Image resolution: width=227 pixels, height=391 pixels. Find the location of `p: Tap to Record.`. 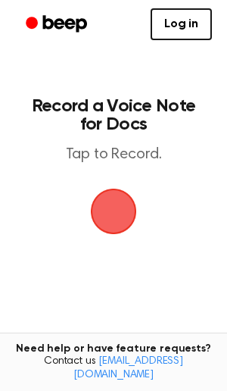

p: Tap to Record. is located at coordinates (114, 154).